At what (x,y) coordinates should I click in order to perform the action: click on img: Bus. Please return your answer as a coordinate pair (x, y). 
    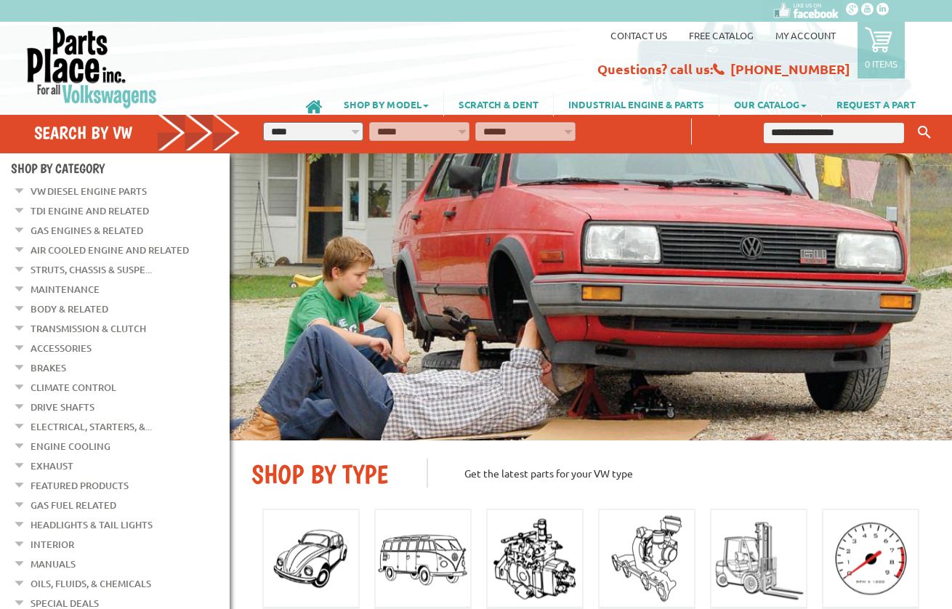
    Looking at the image, I should click on (423, 559).